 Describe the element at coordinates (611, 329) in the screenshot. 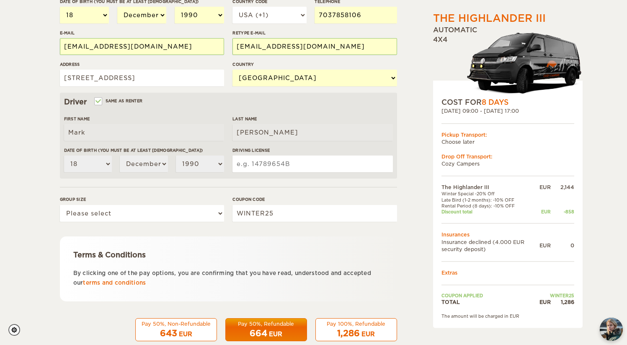

I see `button: chat-button` at that location.